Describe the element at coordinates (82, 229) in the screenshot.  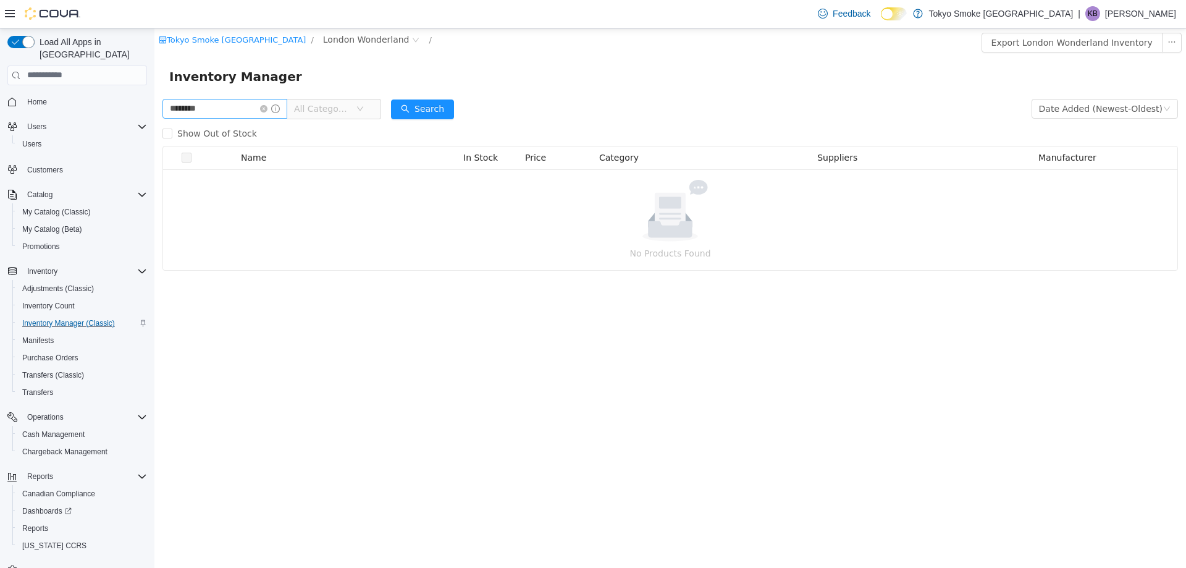
I see `button: My Catalog (Beta)` at that location.